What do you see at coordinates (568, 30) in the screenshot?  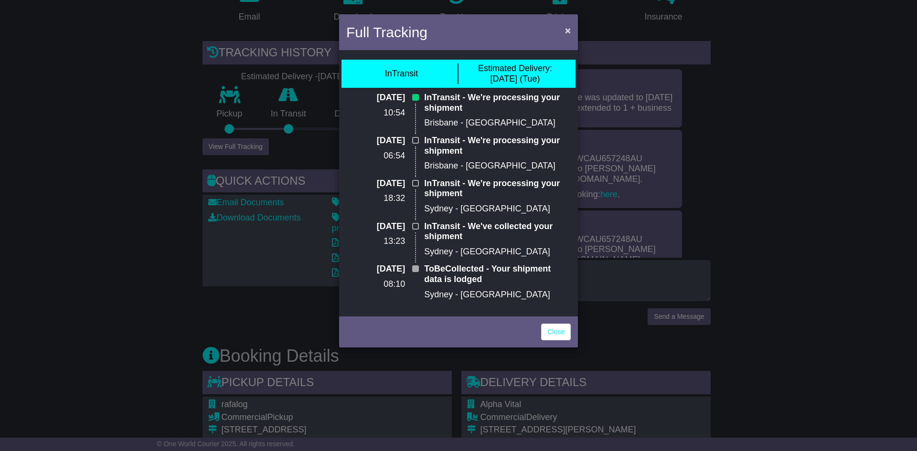 I see `button: Close` at bounding box center [568, 30].